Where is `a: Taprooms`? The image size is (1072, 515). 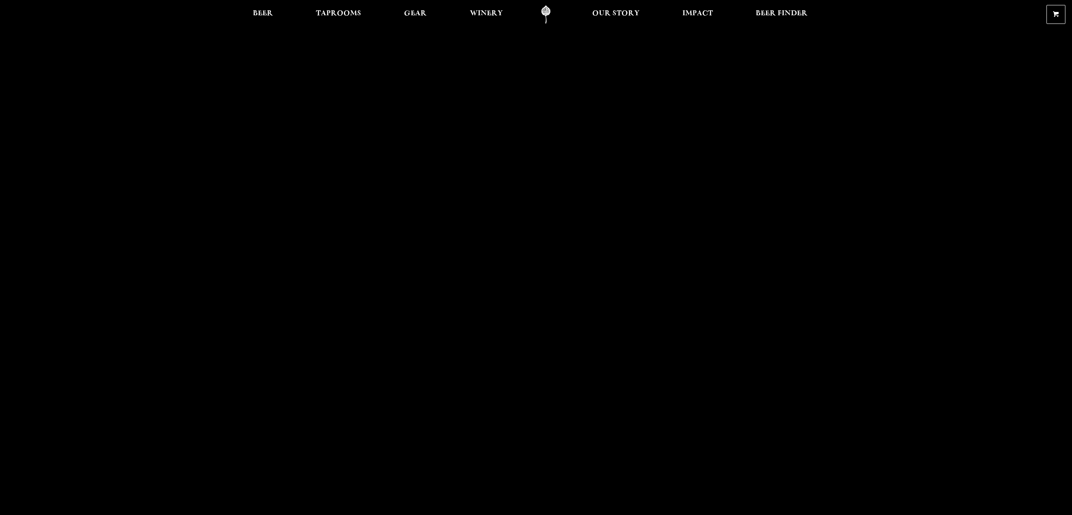
a: Taprooms is located at coordinates (339, 14).